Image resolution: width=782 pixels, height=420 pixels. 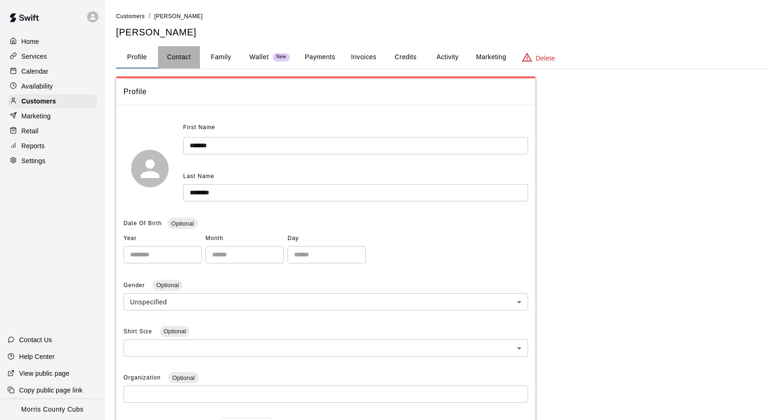 I want to click on a: Home, so click(x=52, y=41).